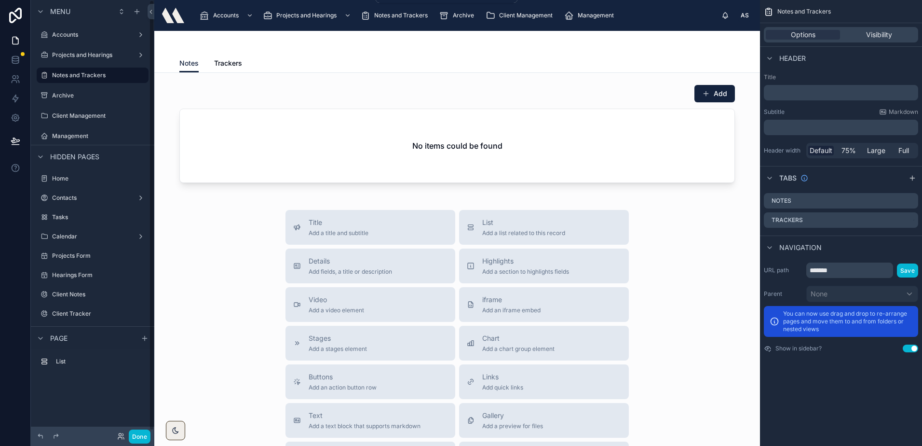  What do you see at coordinates (849, 150) in the screenshot?
I see `span: 75%` at bounding box center [849, 150].